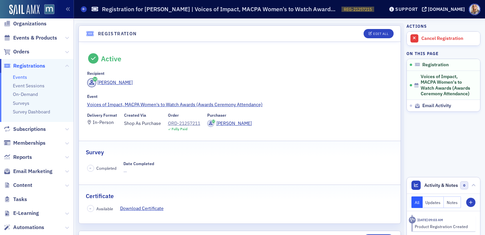 This screenshot has width=485, height=235. I want to click on h2: Certificate, so click(100, 196).